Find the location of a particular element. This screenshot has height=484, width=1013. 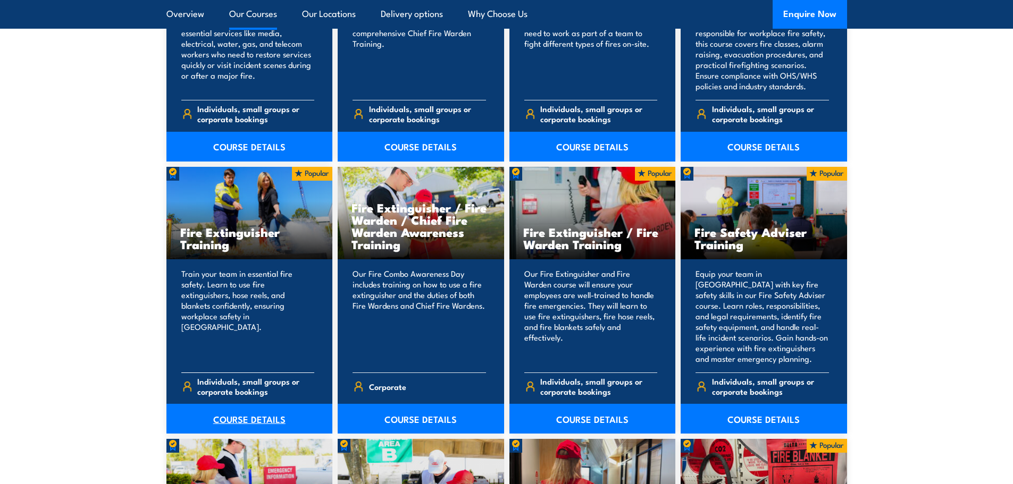

p: Train your team in essential fire safety. Learn to use fire extinguishers, hose reels, and blanke... is located at coordinates (248, 316).